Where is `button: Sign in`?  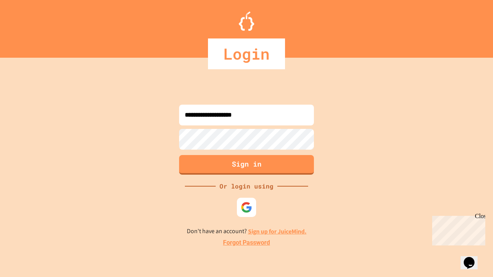 button: Sign in is located at coordinates (246, 165).